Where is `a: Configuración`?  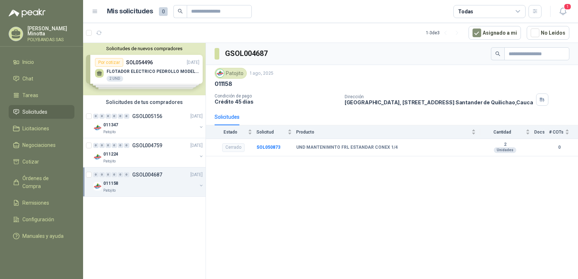 a: Configuración is located at coordinates (42, 220).